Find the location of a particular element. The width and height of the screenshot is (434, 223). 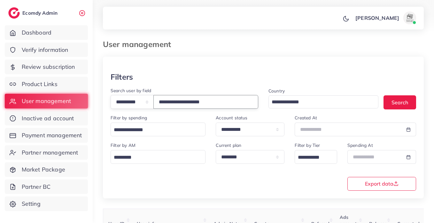

h3: User management is located at coordinates (139, 44).